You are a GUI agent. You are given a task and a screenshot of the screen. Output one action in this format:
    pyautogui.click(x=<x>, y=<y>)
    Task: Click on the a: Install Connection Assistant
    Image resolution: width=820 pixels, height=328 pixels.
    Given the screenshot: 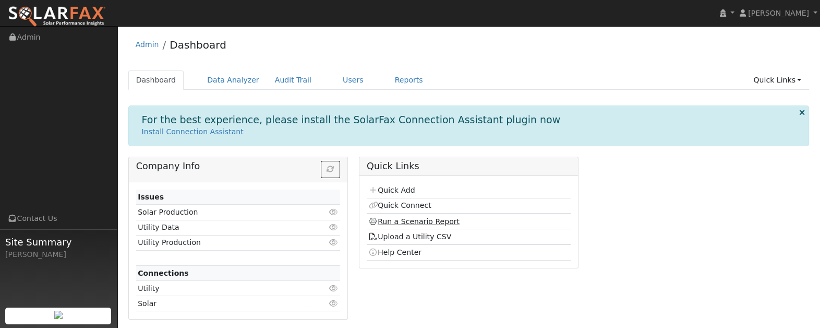 What is the action you would take?
    pyautogui.click(x=193, y=132)
    